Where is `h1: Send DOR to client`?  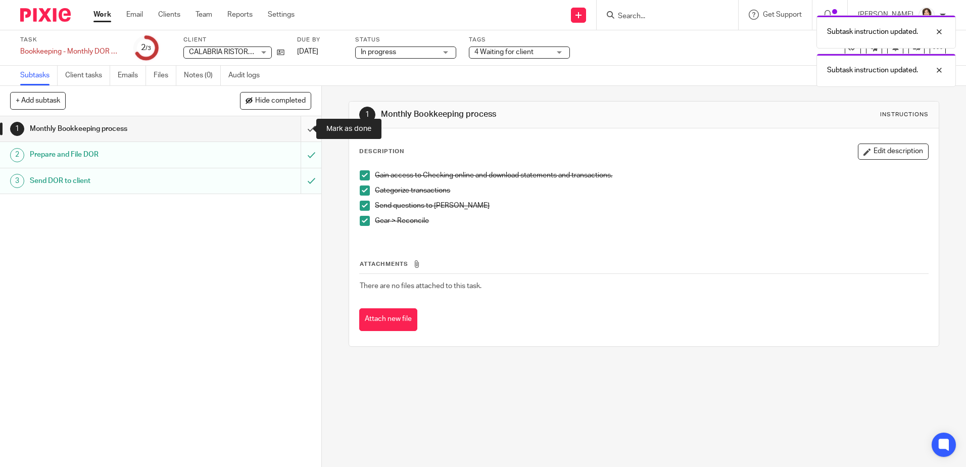
h1: Send DOR to client is located at coordinates (117, 181).